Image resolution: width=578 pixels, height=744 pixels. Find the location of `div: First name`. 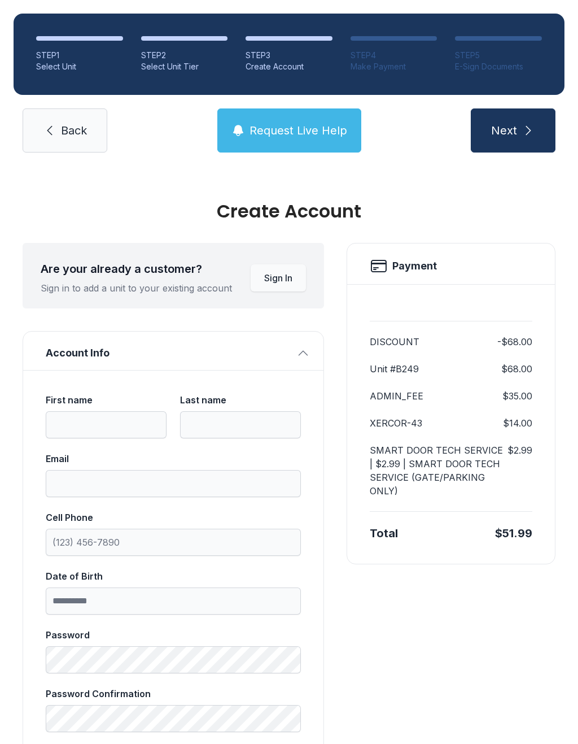

div: First name is located at coordinates (106, 400).